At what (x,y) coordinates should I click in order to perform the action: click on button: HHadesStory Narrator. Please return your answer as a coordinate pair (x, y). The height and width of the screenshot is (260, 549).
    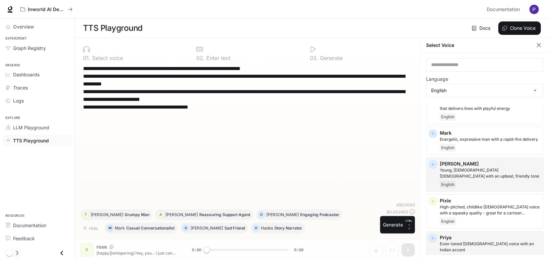
    Looking at the image, I should click on (277, 228).